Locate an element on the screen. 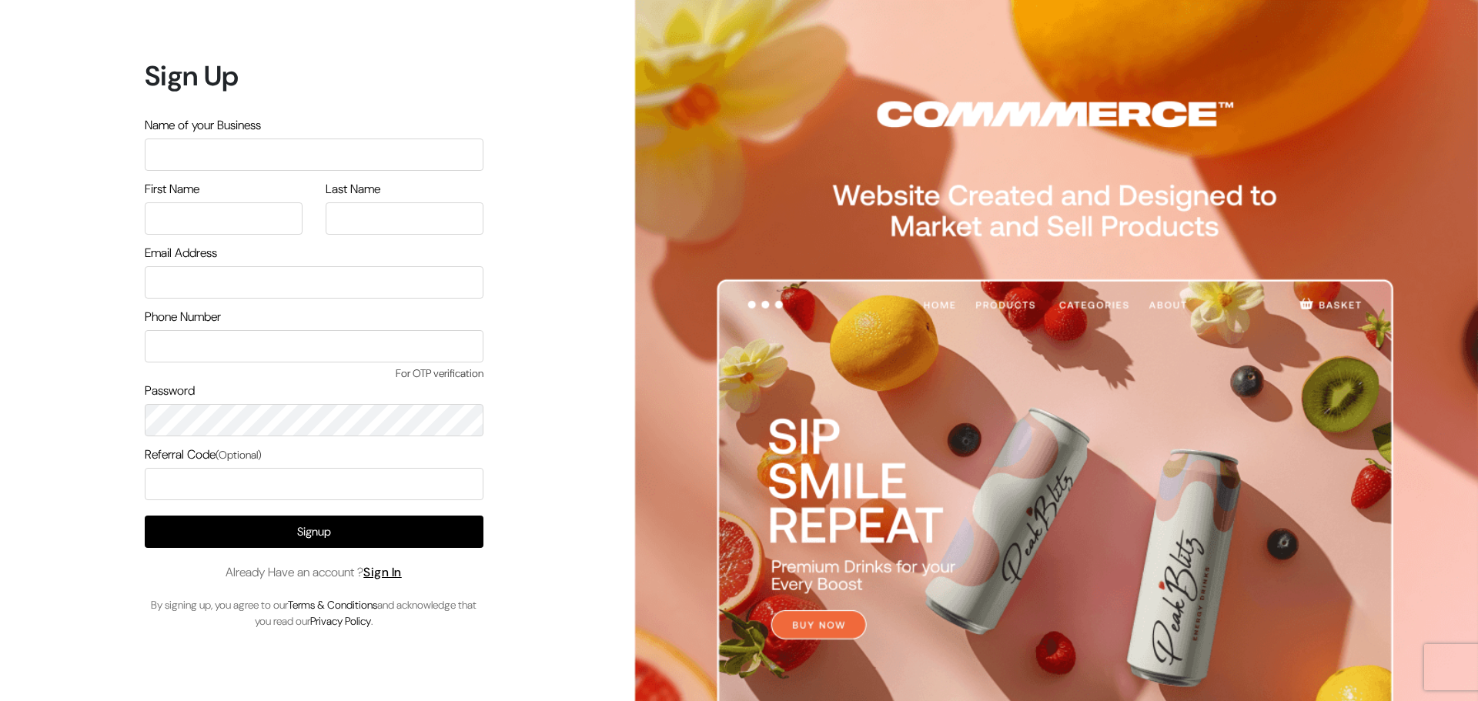  label: Name of your Business is located at coordinates (202, 125).